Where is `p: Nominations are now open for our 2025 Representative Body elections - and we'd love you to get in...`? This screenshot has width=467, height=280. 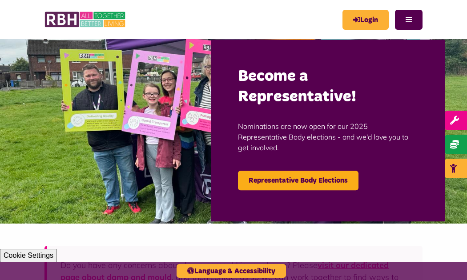
p: Nominations are now open for our 2025 Representative Body elections - and we'd love you to get in... is located at coordinates (328, 137).